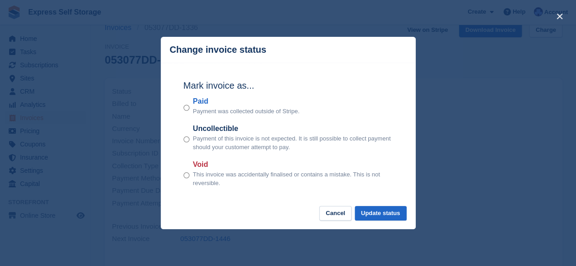 The width and height of the screenshot is (576, 266). I want to click on label: Uncollectible, so click(293, 129).